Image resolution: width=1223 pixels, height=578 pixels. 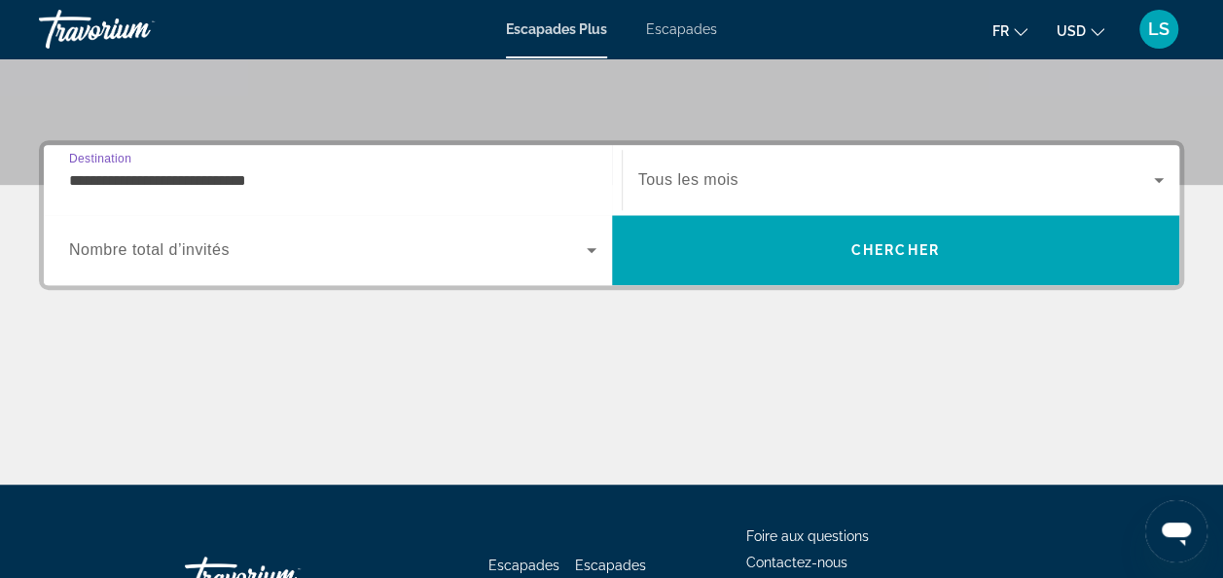 What do you see at coordinates (556, 29) in the screenshot?
I see `span: Escapades Plus` at bounding box center [556, 29].